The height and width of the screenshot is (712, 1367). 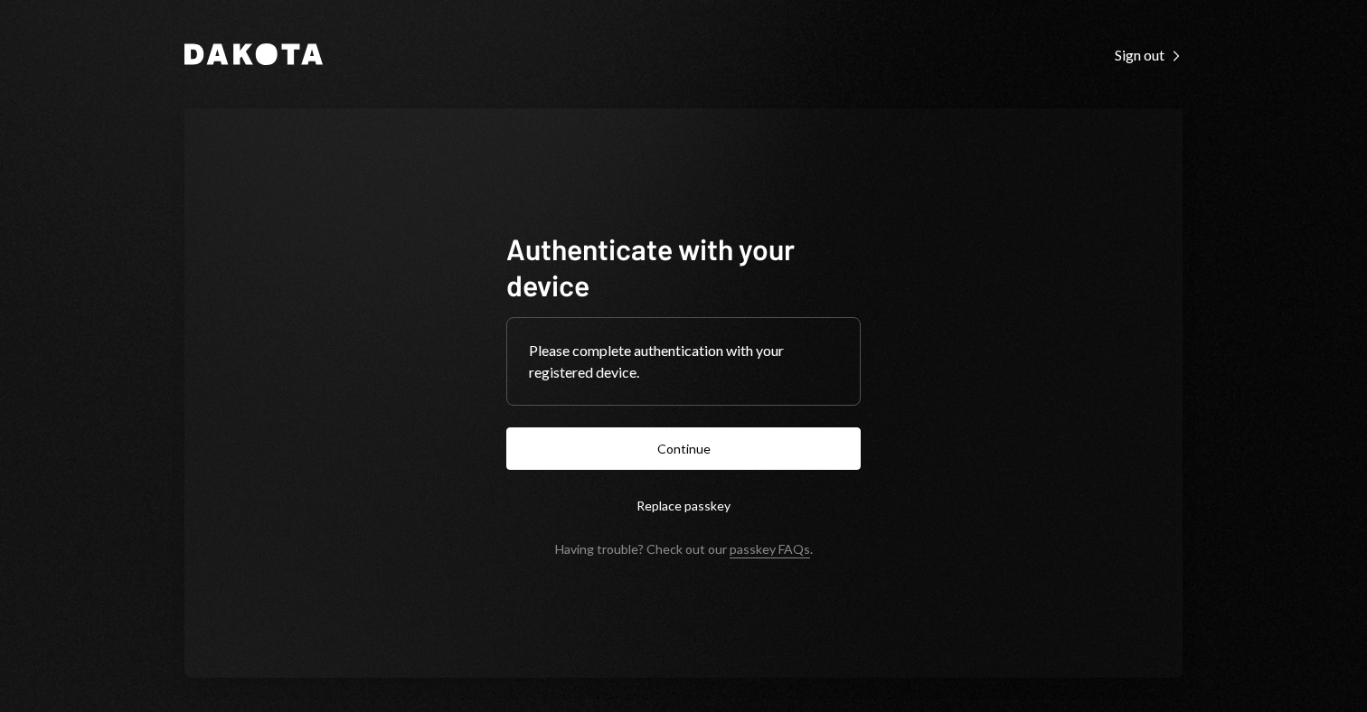 I want to click on a: passkey FAQs, so click(x=769, y=550).